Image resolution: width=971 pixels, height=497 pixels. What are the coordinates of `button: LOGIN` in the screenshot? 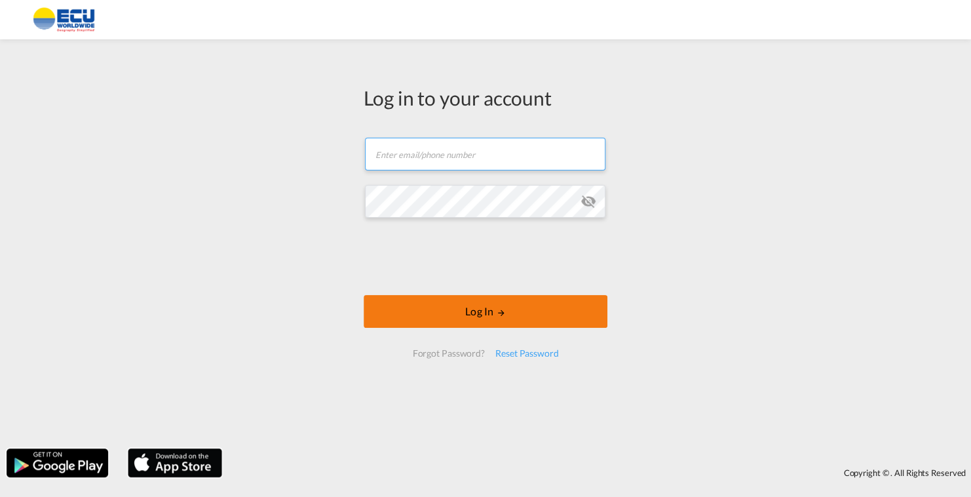 It's located at (486, 311).